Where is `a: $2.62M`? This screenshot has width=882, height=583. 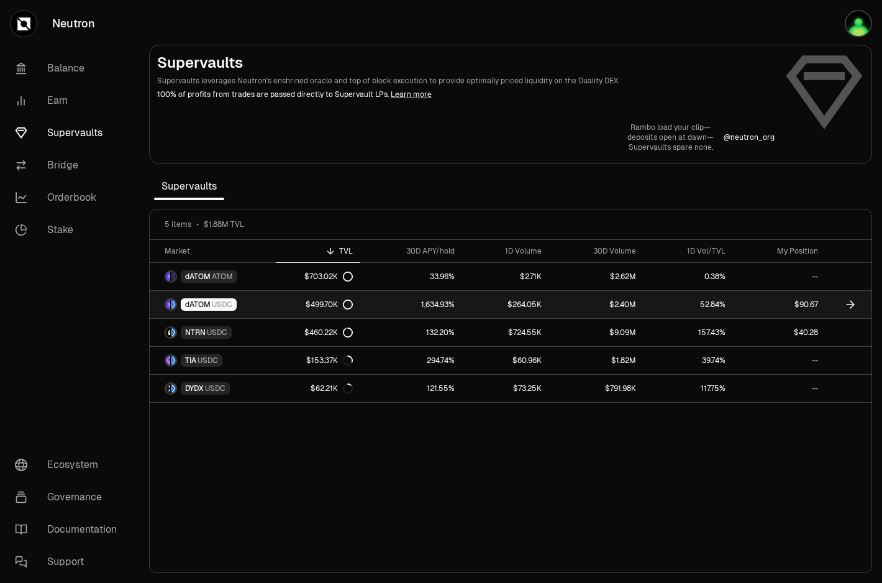
a: $2.62M is located at coordinates (596, 276).